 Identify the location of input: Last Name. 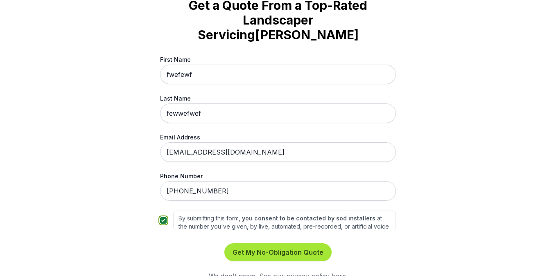
(278, 113).